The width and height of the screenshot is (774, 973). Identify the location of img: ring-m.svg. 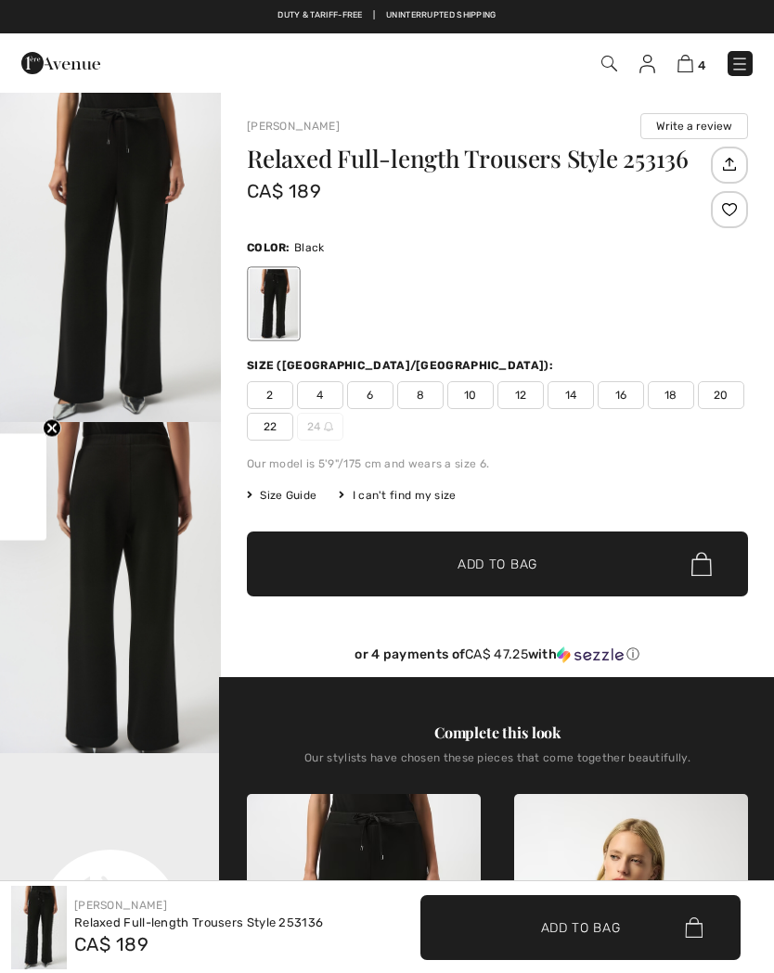
(328, 427).